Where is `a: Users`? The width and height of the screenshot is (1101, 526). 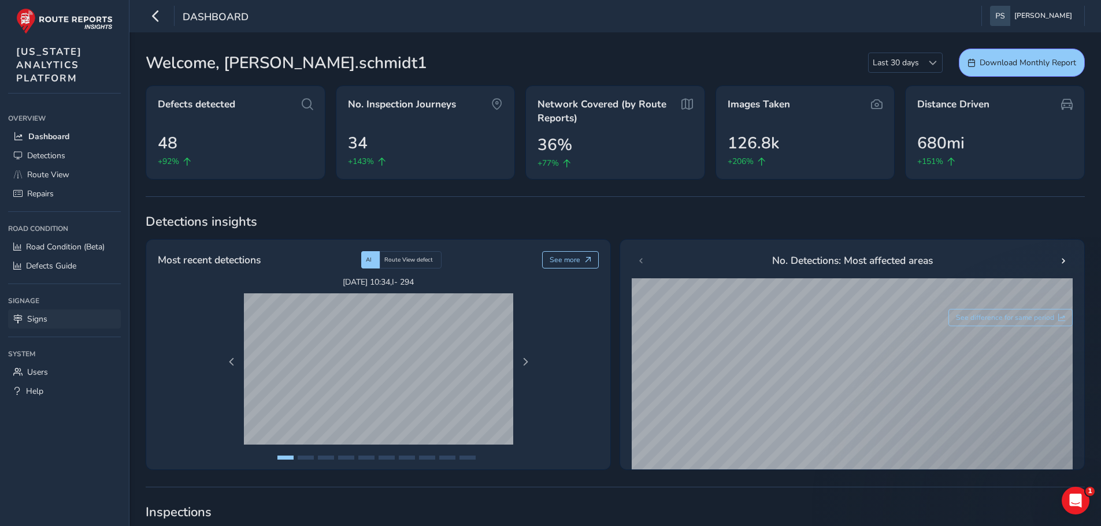
a: Users is located at coordinates (64, 372).